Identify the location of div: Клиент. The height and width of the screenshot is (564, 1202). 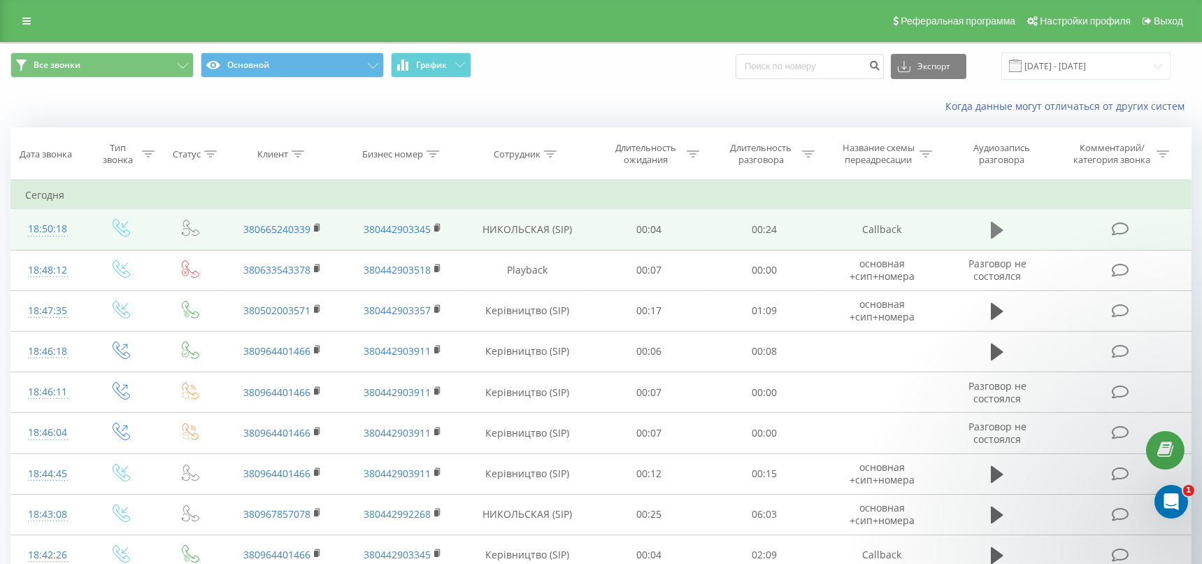
(273, 154).